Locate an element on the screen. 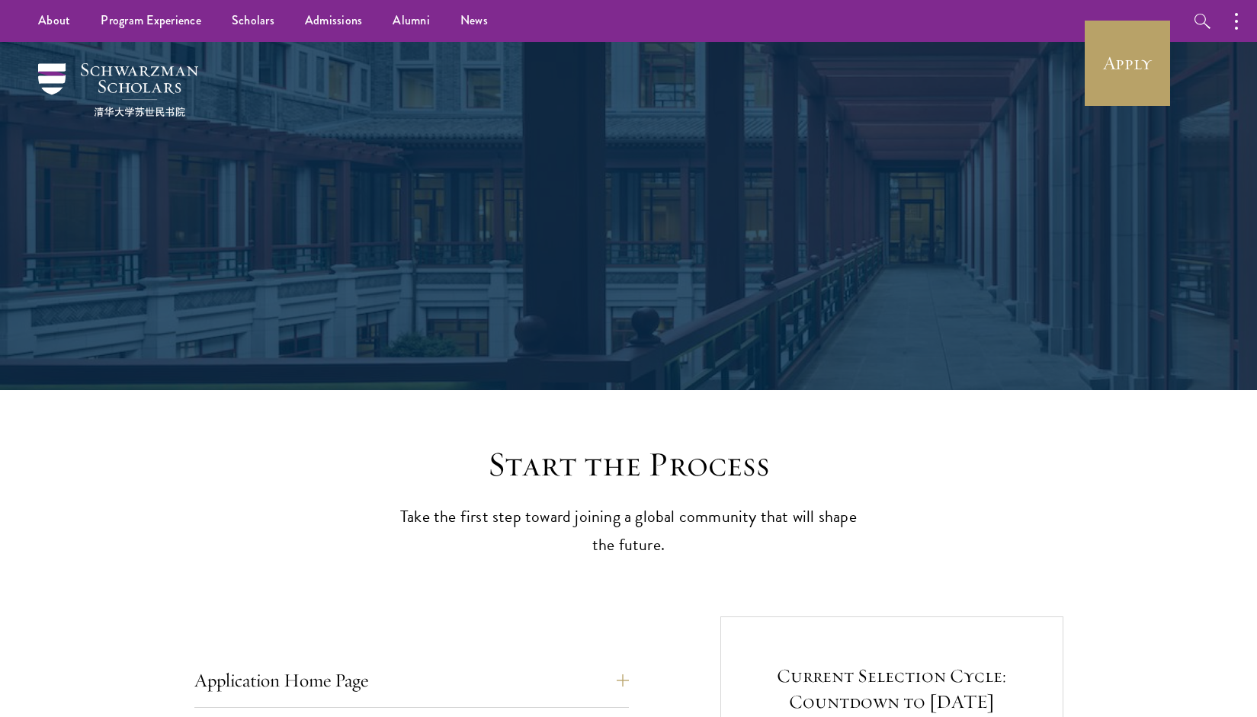 Image resolution: width=1257 pixels, height=717 pixels. a: Apply is located at coordinates (1128, 63).